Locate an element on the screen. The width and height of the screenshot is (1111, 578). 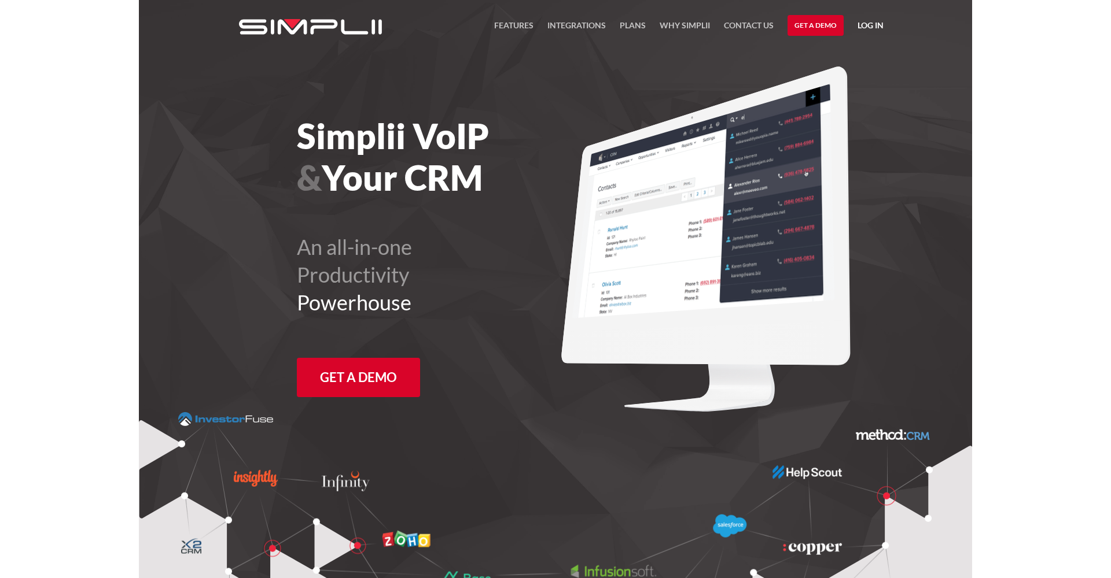
h1: Simplii VoIP Your CRM is located at coordinates (458, 157).